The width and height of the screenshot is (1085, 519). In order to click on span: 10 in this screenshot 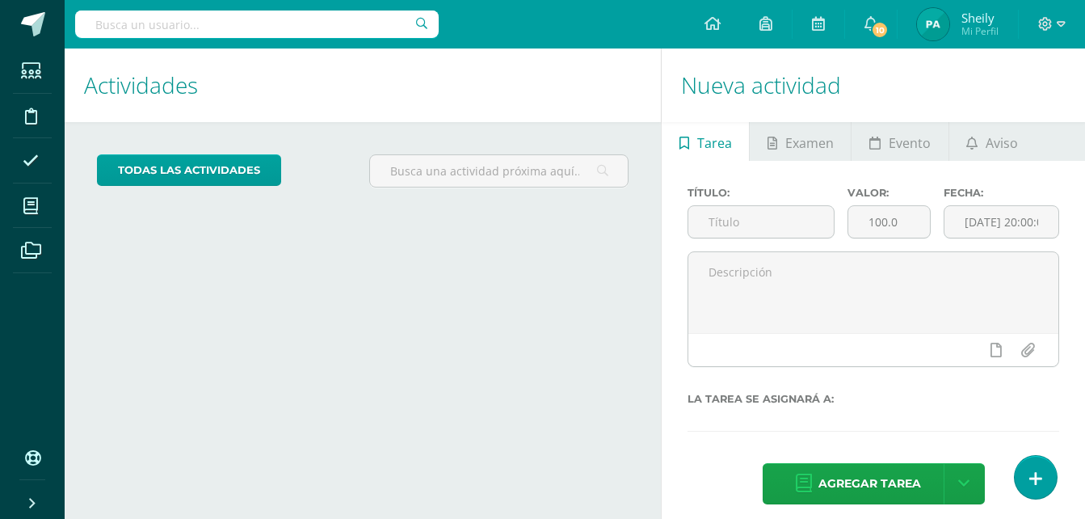, I will do `click(880, 30)`.